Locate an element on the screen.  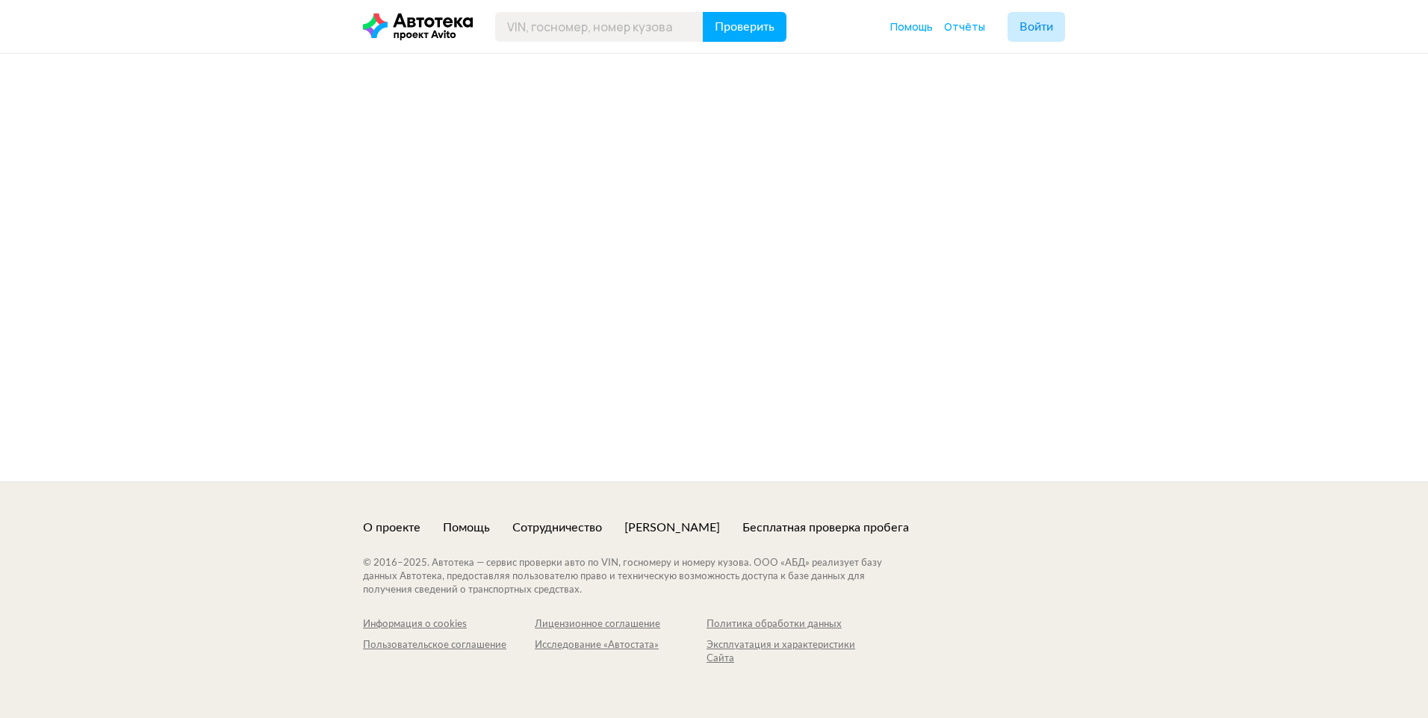
span: Войти is located at coordinates (1036, 27).